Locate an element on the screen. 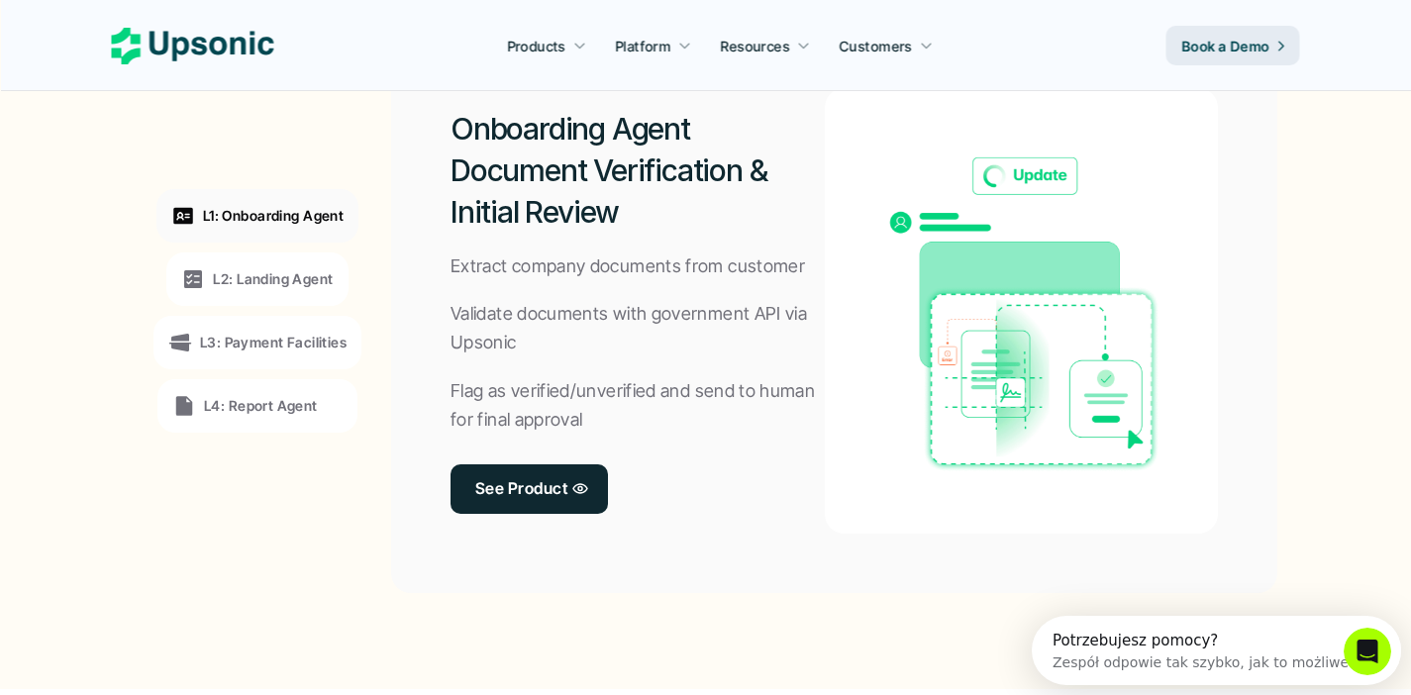 The width and height of the screenshot is (1411, 695). p: L3: Payment Facilities is located at coordinates (273, 342).